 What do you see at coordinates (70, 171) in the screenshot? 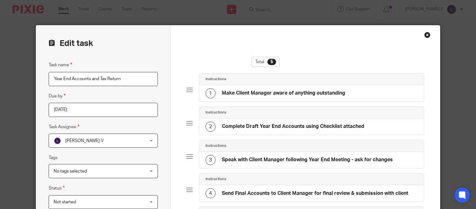
I see `span: No tags selected` at bounding box center [70, 171].